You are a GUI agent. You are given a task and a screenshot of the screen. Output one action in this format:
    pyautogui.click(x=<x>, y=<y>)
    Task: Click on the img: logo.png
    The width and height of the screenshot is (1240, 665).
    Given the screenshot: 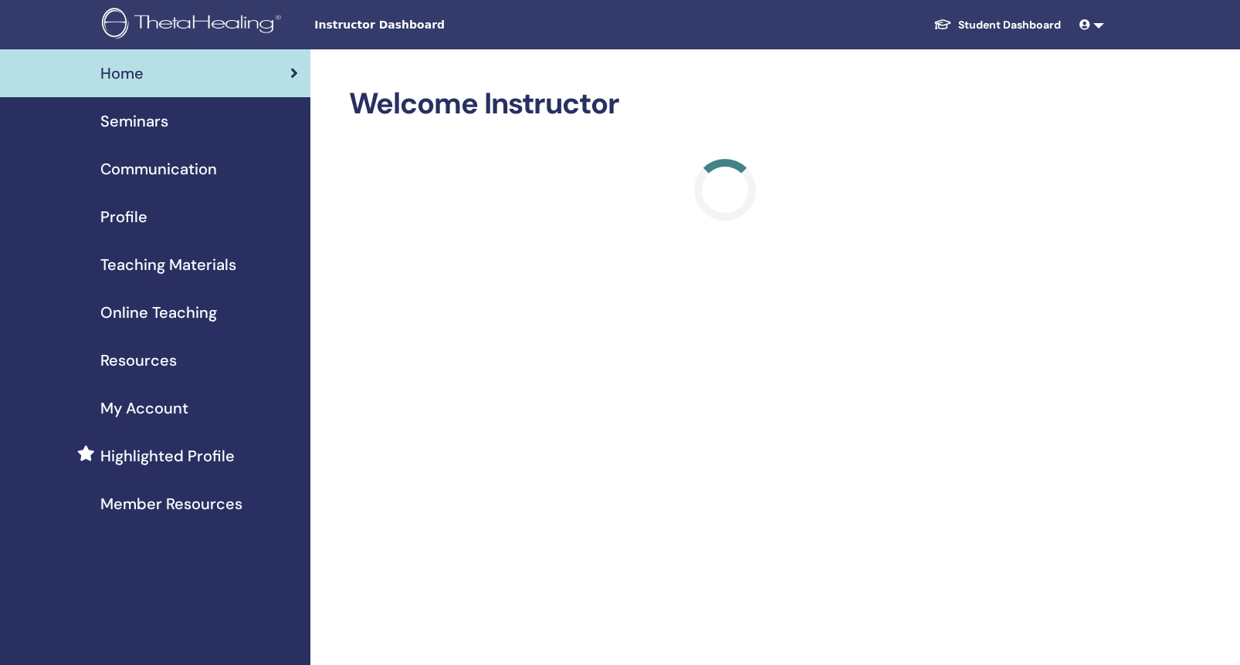 What is the action you would take?
    pyautogui.click(x=194, y=25)
    